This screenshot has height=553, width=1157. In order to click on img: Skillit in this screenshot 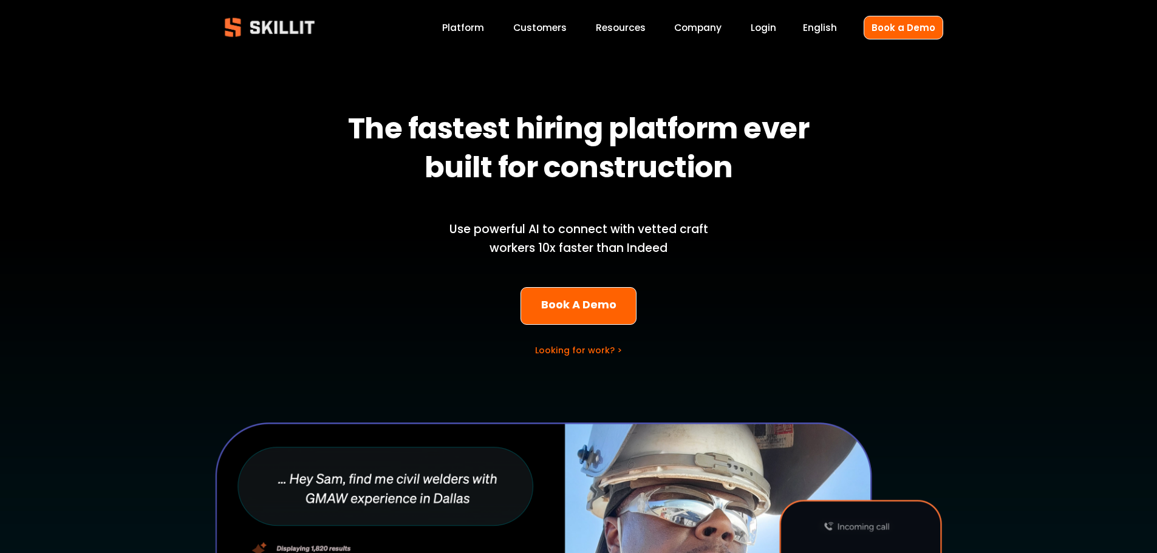, I will do `click(270, 27)`.